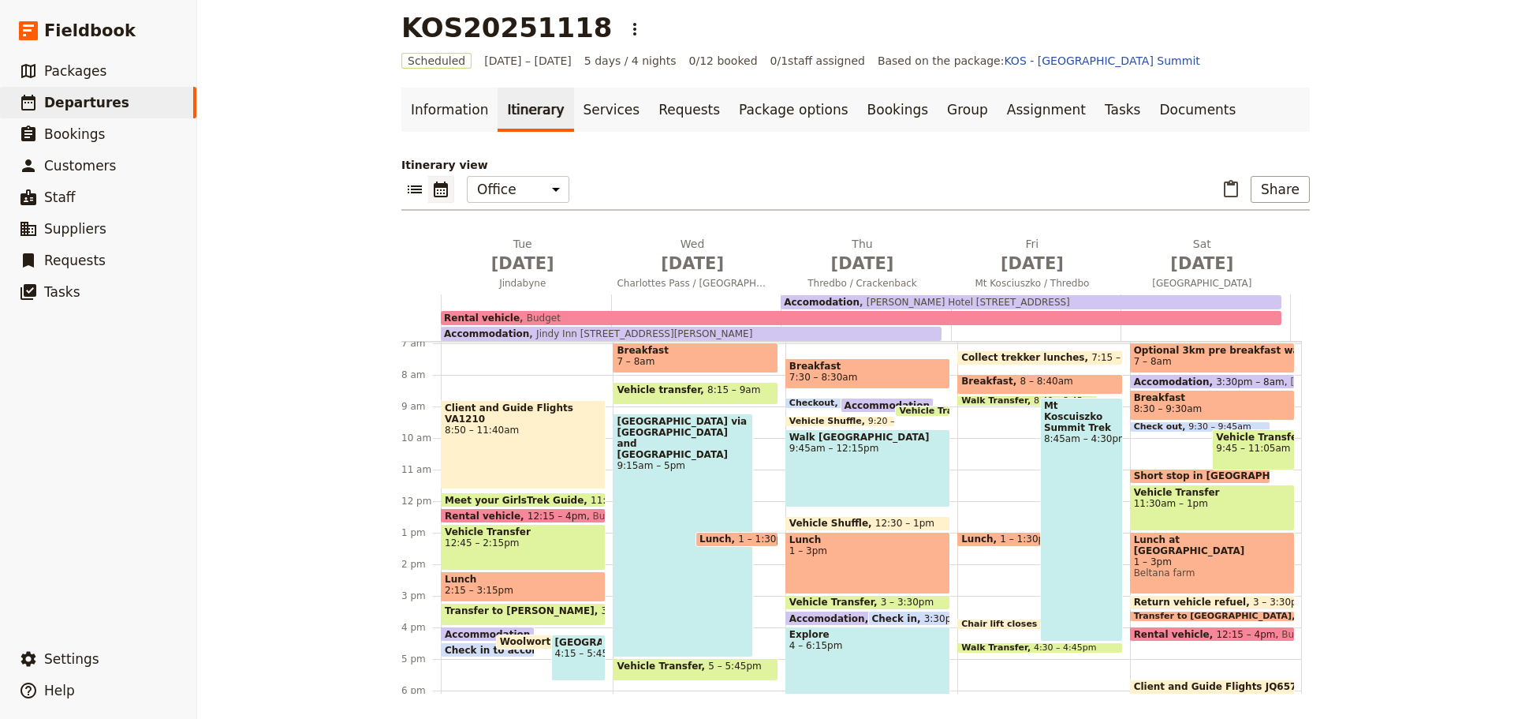  I want to click on span: Settings, so click(72, 659).